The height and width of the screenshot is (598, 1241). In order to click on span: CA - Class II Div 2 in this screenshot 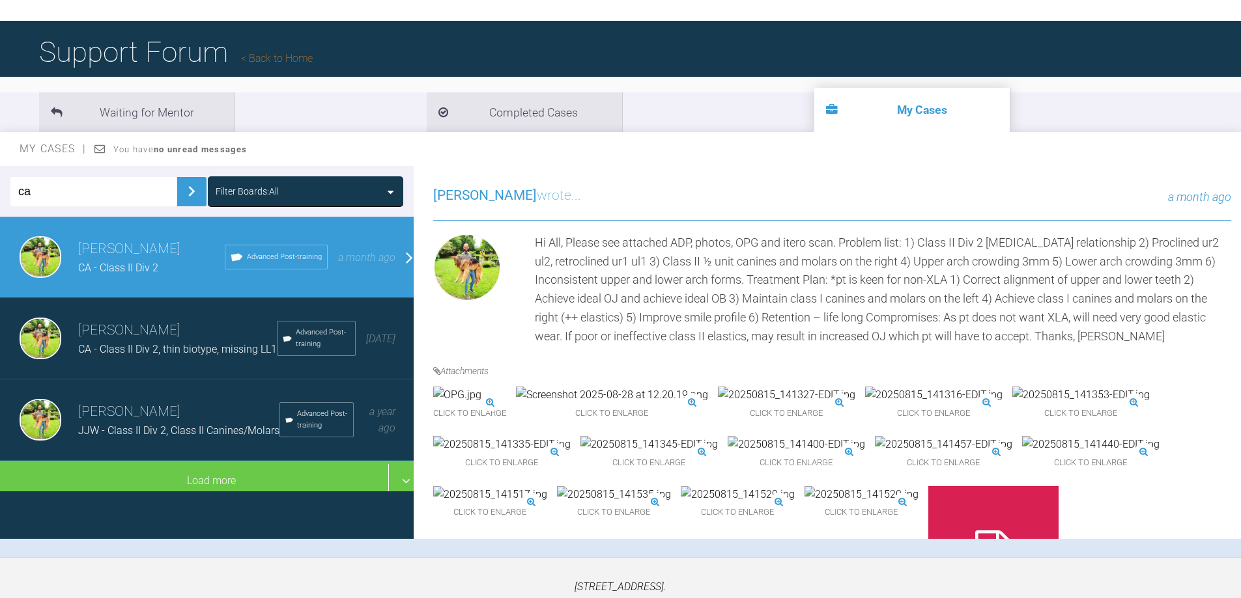, I will do `click(118, 268)`.